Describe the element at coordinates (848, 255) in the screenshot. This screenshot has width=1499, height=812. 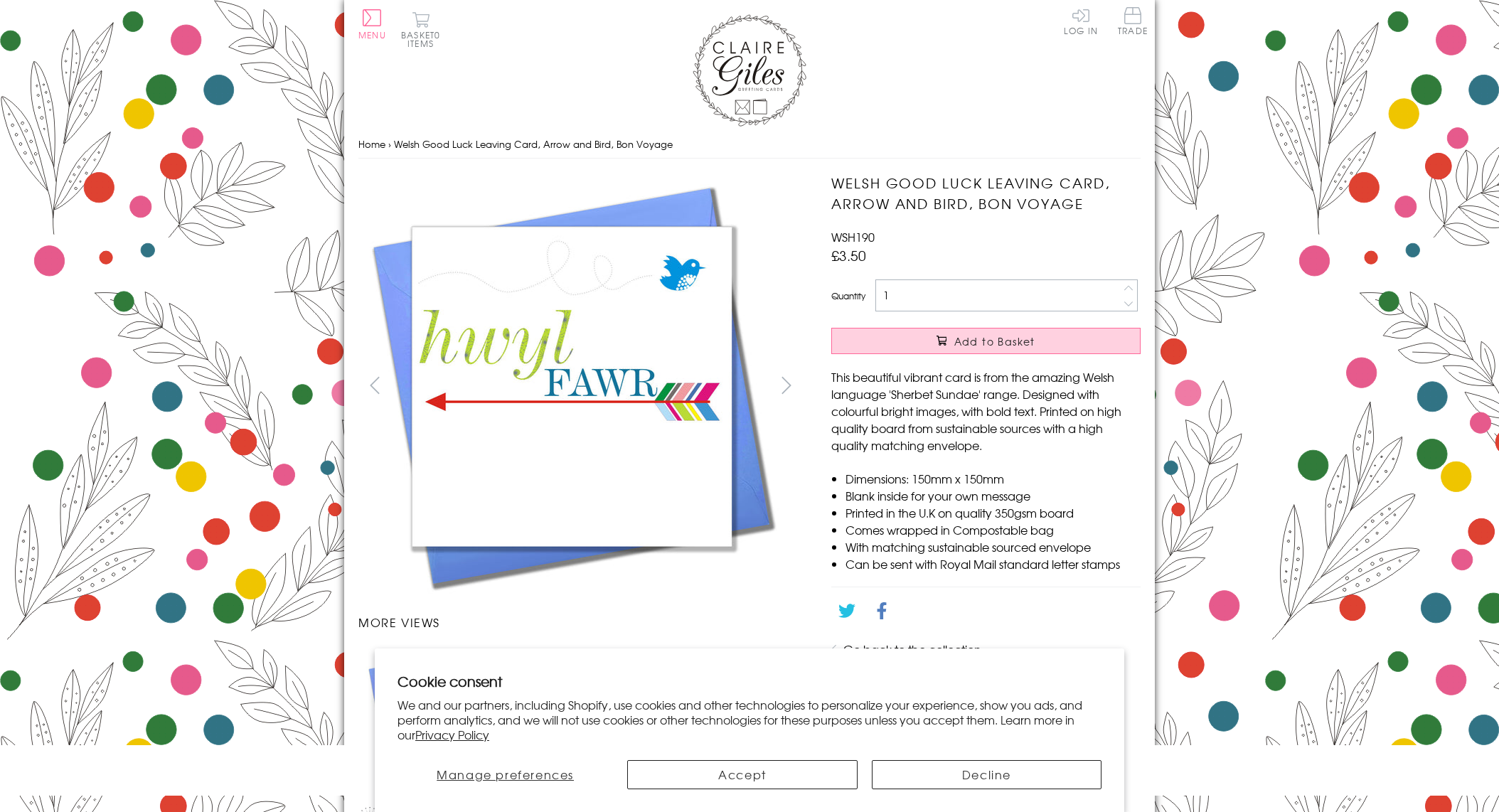
I see `span: £3.50` at that location.